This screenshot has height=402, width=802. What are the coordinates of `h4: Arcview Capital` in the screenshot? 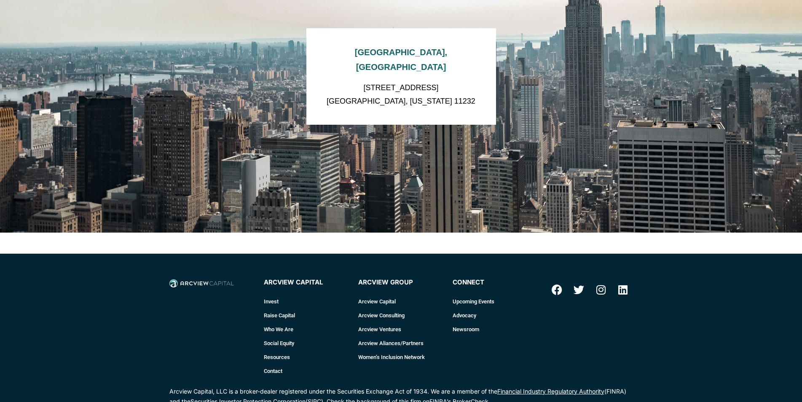 It's located at (307, 282).